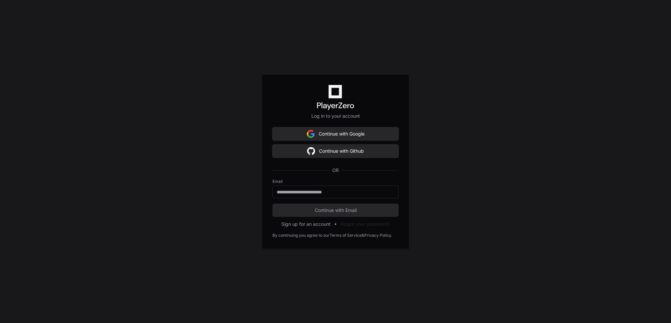 The width and height of the screenshot is (671, 323). What do you see at coordinates (365, 224) in the screenshot?
I see `button: Forgot your password?` at bounding box center [365, 224].